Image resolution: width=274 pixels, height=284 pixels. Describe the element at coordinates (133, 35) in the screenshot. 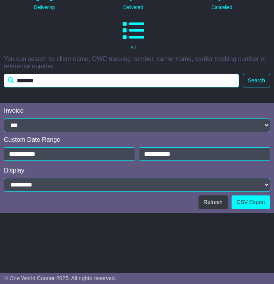

I see `a: All` at that location.